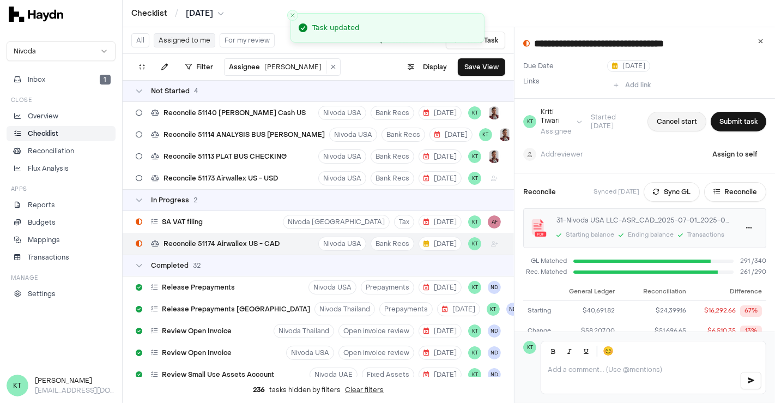 This screenshot has width=775, height=403. What do you see at coordinates (21, 100) in the screenshot?
I see `h3: Close` at bounding box center [21, 100].